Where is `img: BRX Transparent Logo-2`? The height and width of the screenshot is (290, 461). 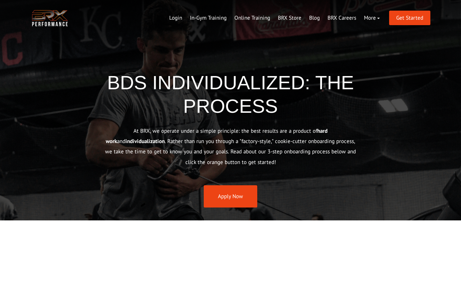 img: BRX Transparent Logo-2 is located at coordinates (50, 18).